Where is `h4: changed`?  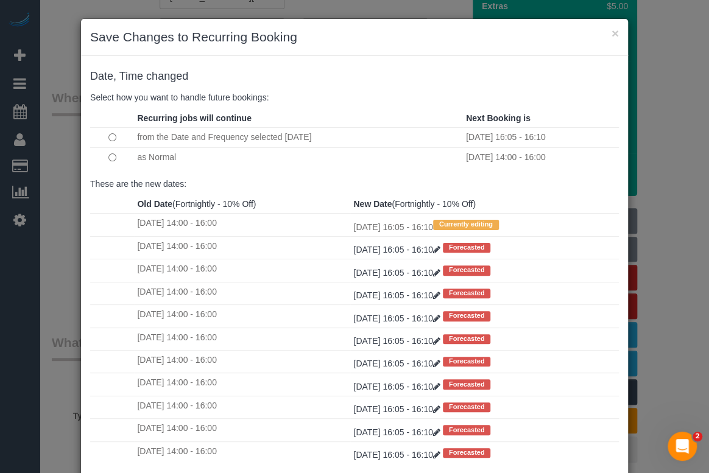 h4: changed is located at coordinates (354, 77).